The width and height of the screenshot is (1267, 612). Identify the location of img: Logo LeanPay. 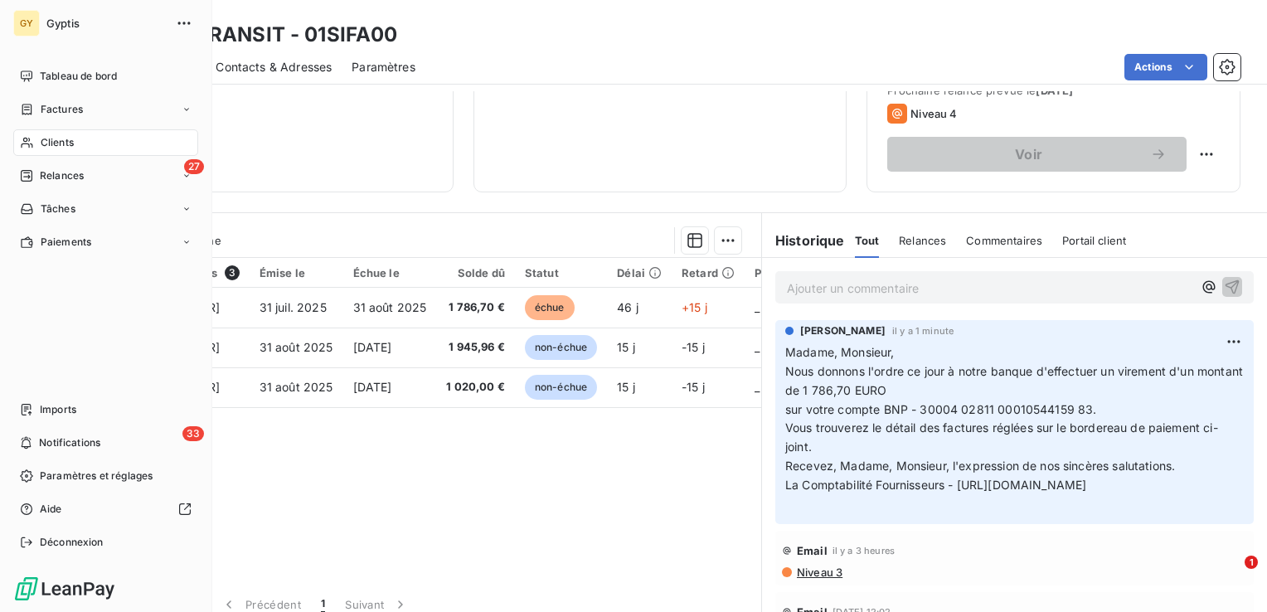
(65, 589).